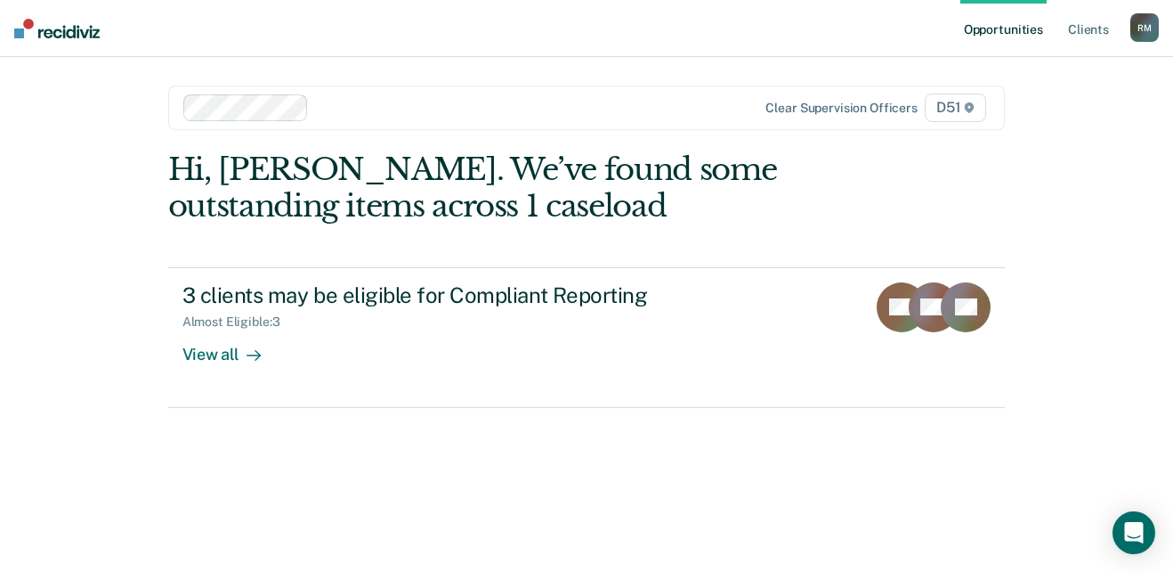 The width and height of the screenshot is (1173, 572). What do you see at coordinates (1145, 28) in the screenshot?
I see `div: R M` at bounding box center [1145, 28].